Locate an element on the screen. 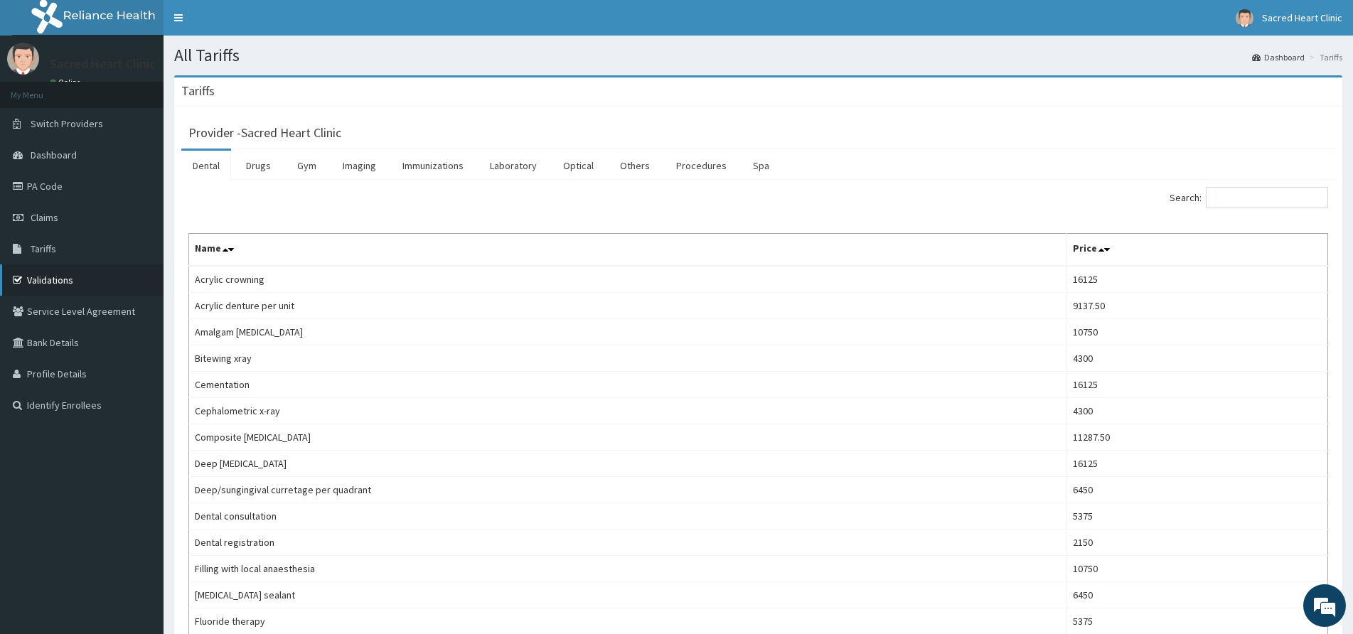 This screenshot has height=634, width=1353. a: Immunizations is located at coordinates (433, 166).